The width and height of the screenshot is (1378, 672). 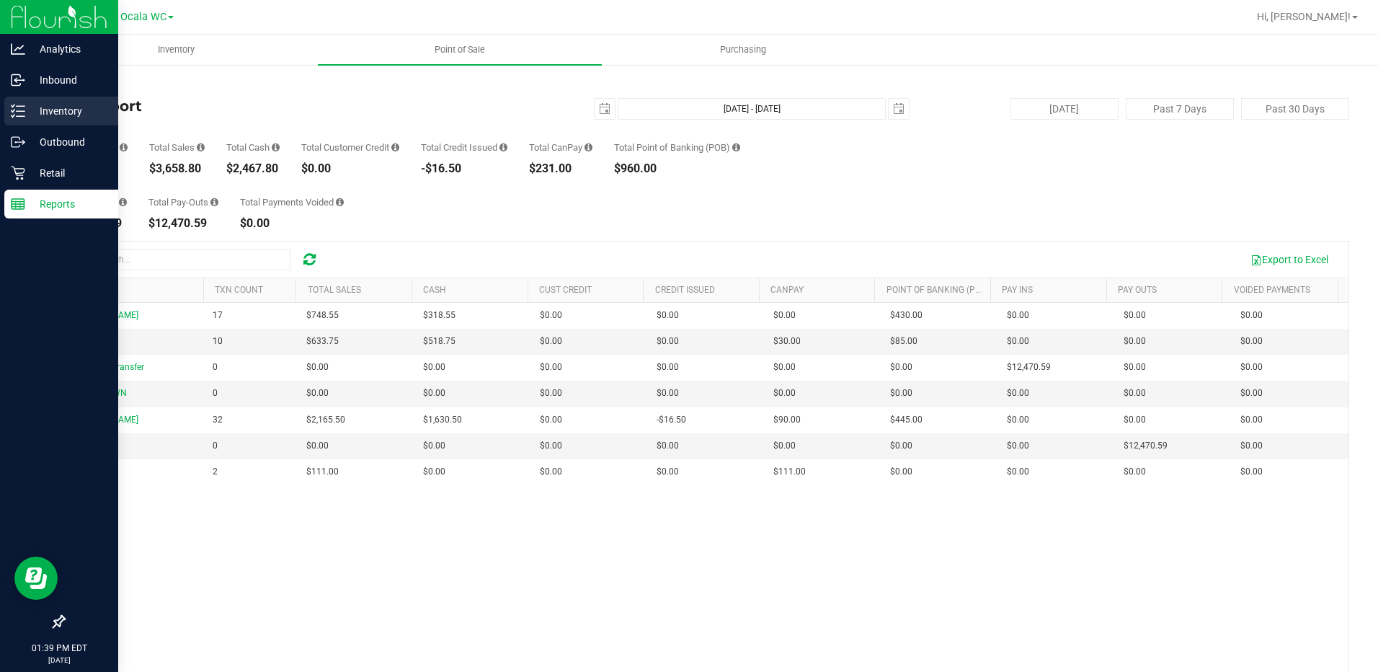 What do you see at coordinates (904, 341) in the screenshot?
I see `span: $85.00` at bounding box center [904, 341].